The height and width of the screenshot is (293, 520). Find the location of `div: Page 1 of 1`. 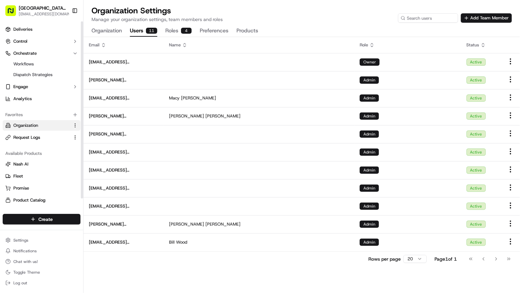

div: Page 1 of 1 is located at coordinates (446, 259).